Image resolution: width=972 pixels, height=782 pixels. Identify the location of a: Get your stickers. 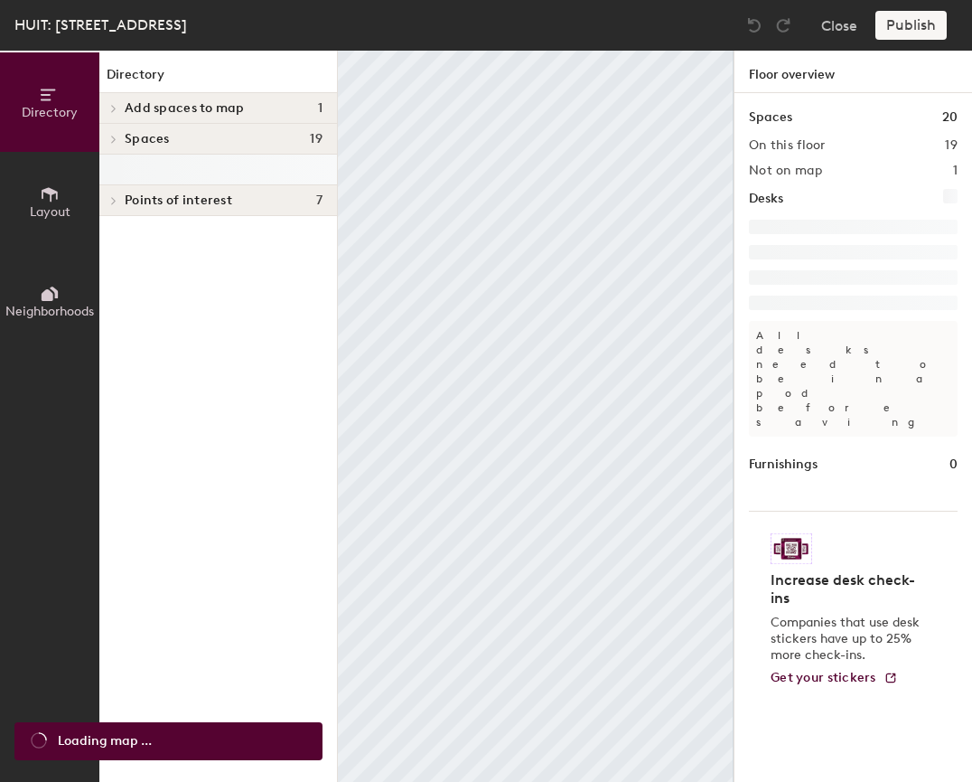
(834, 678).